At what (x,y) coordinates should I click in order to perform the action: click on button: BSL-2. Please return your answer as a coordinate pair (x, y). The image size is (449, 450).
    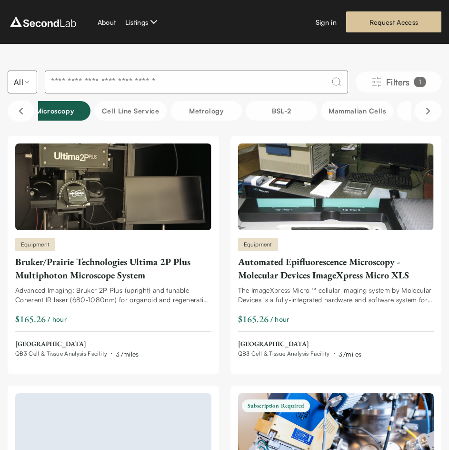
    Looking at the image, I should click on (282, 111).